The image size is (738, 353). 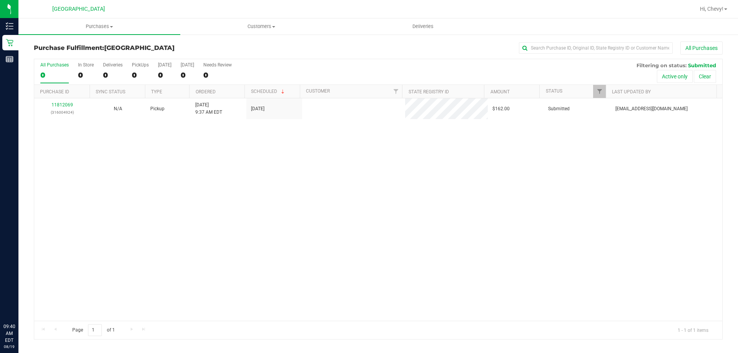 I want to click on a: 11812069, so click(x=62, y=105).